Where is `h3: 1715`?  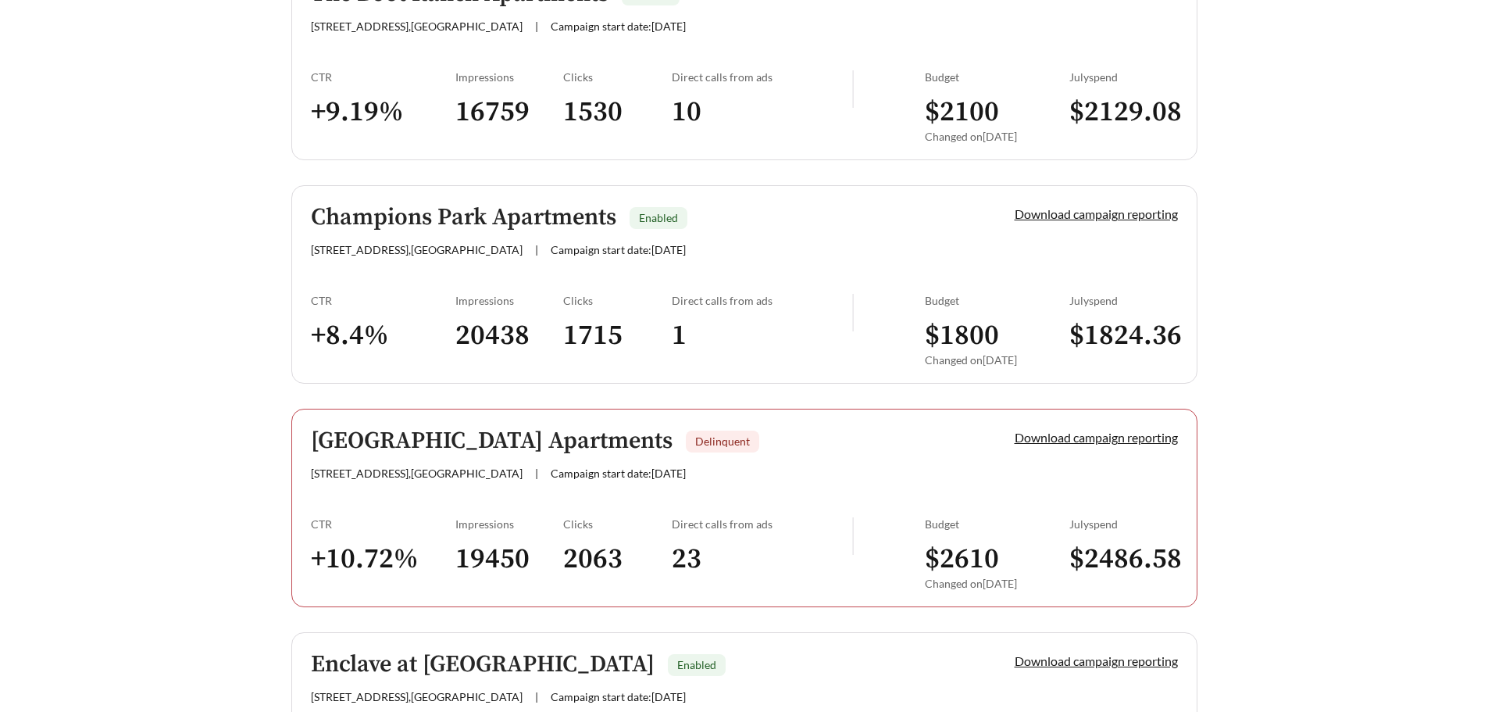
h3: 1715 is located at coordinates (617, 335).